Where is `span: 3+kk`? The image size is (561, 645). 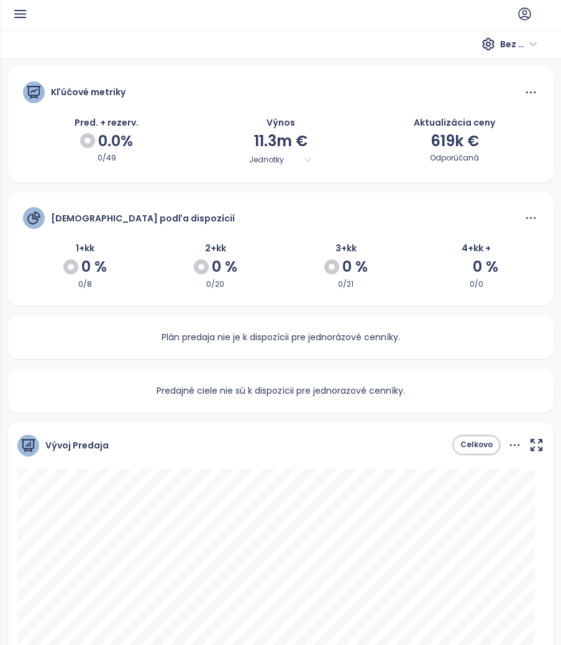
span: 3+kk is located at coordinates (346, 248).